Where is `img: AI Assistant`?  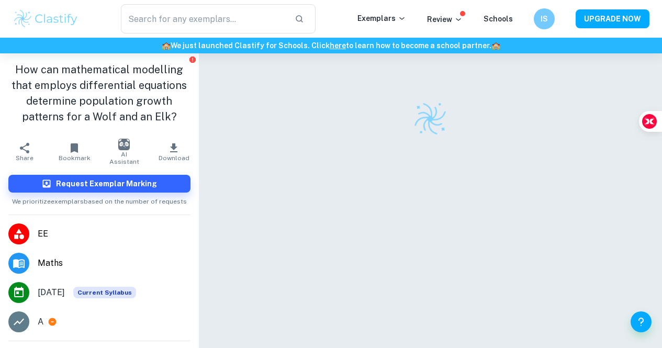 img: AI Assistant is located at coordinates (124, 144).